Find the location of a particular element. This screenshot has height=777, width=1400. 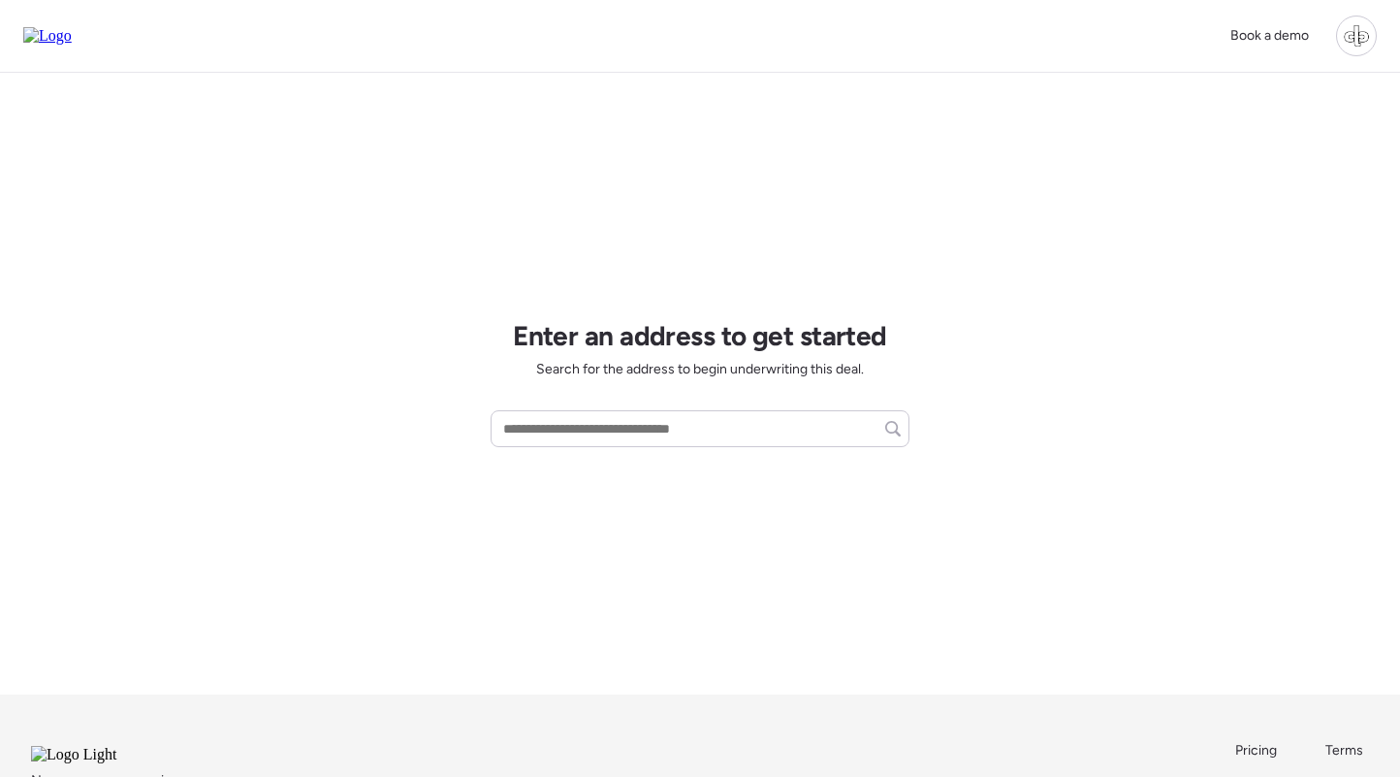

span: Pricing is located at coordinates (1256, 750).